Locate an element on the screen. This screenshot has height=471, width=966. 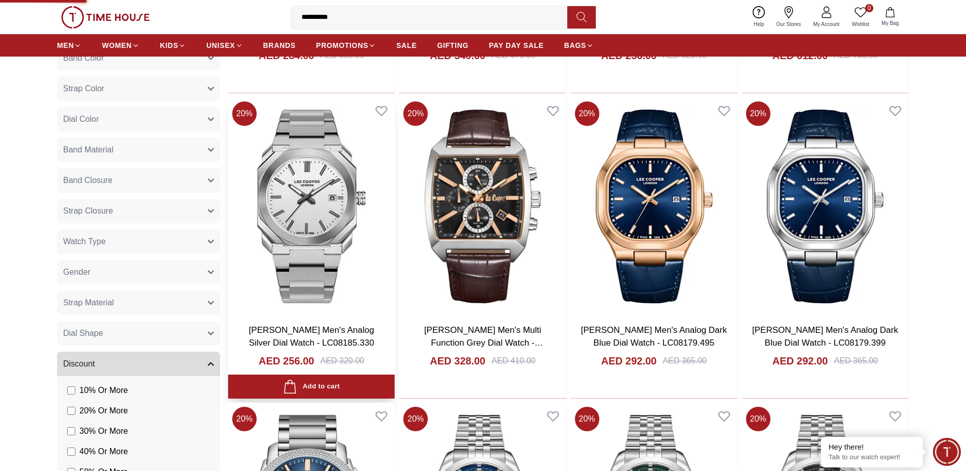
span: Dial Color is located at coordinates (81, 119).